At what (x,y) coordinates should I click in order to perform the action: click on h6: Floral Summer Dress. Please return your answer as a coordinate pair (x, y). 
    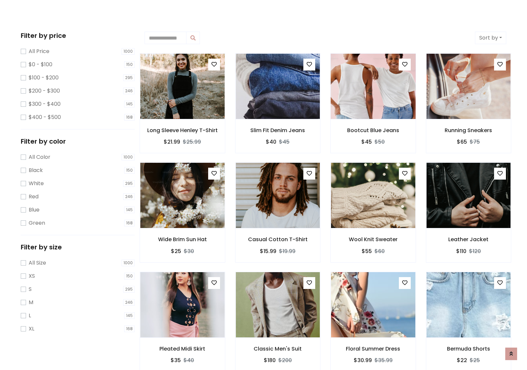
    Looking at the image, I should click on (373, 348).